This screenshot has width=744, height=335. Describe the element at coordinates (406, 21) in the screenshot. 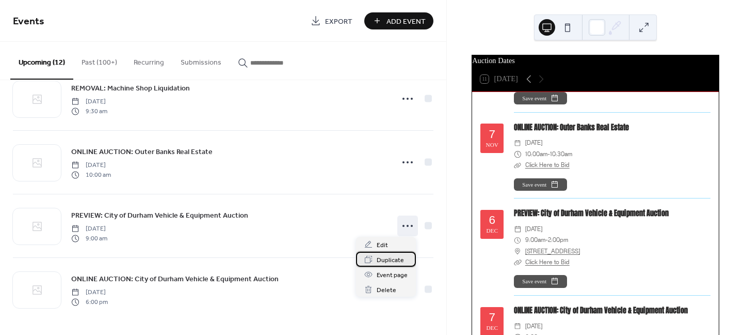

I see `span: Add Event` at that location.